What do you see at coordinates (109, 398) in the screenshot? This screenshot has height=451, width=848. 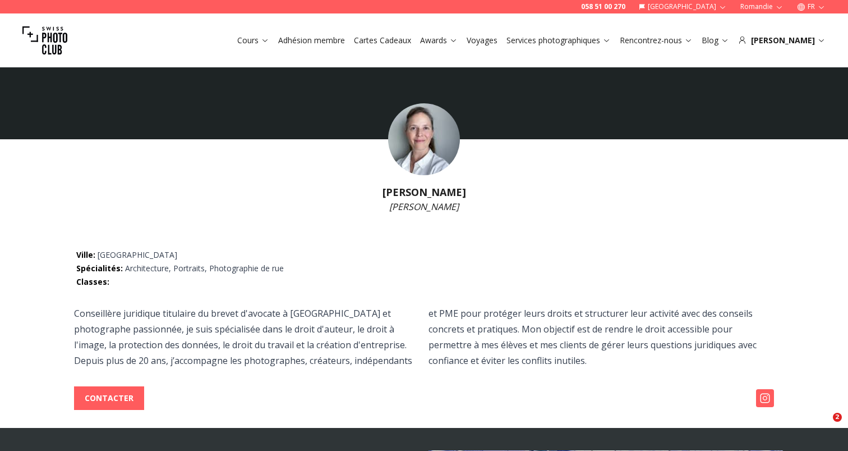 I see `button: CONTACTER` at bounding box center [109, 398].